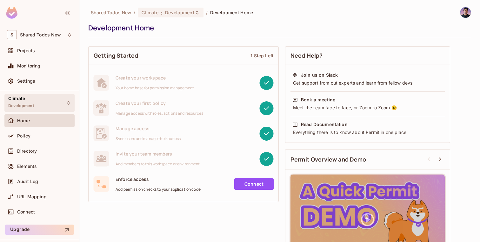 The width and height of the screenshot is (480, 242). I want to click on span: Add members to this workspace or environment, so click(158, 164).